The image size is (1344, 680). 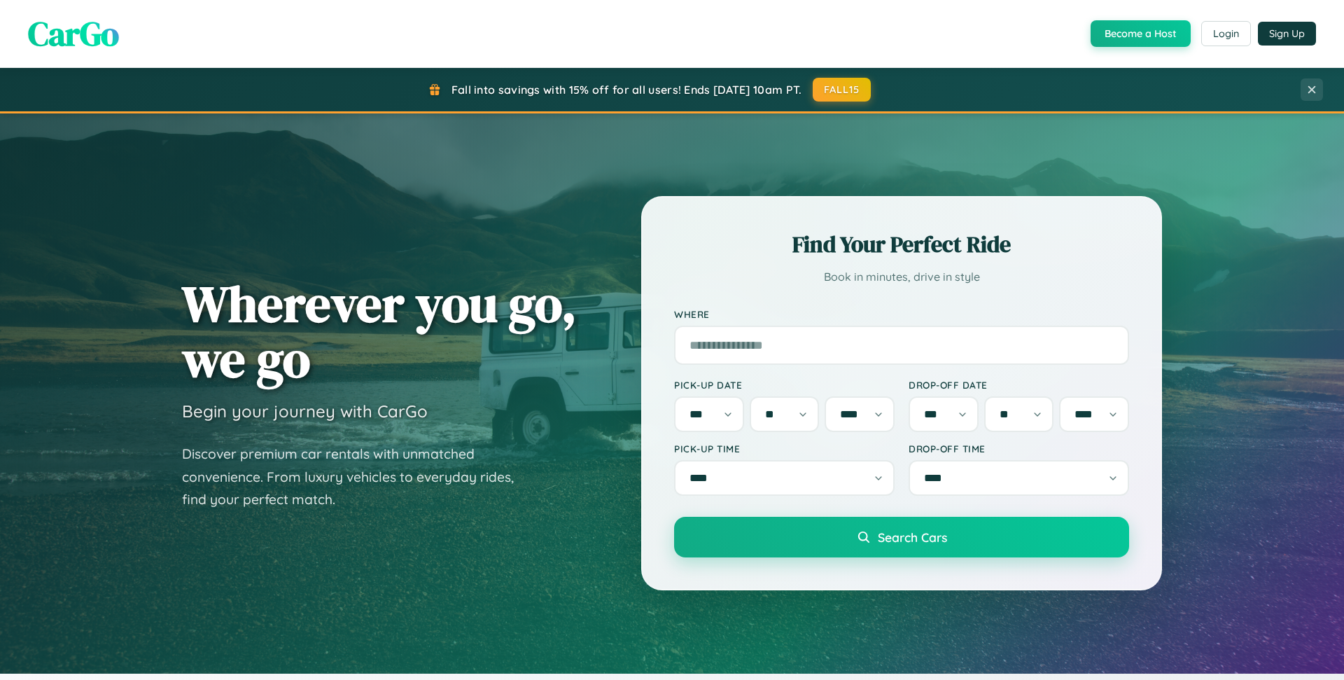 What do you see at coordinates (73, 34) in the screenshot?
I see `span: CarGo` at bounding box center [73, 34].